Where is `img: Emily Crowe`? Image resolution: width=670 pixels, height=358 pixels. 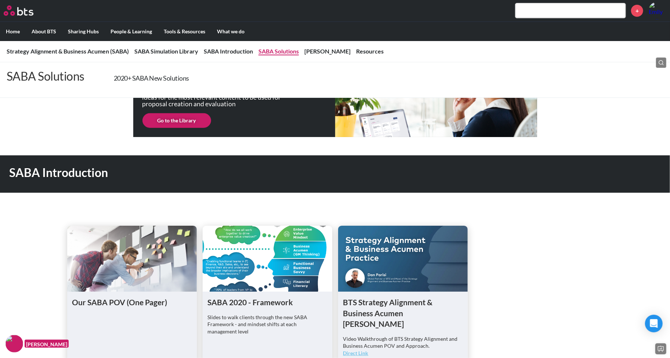 img: Emily Crowe is located at coordinates (657, 11).